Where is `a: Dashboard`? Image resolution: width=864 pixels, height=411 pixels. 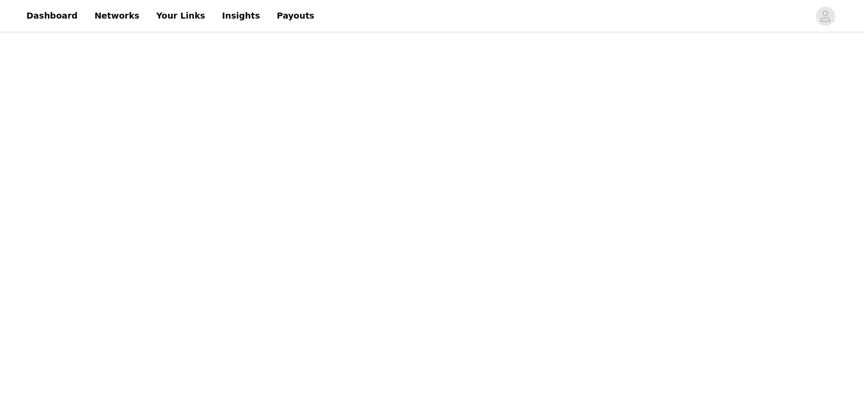 a: Dashboard is located at coordinates (52, 16).